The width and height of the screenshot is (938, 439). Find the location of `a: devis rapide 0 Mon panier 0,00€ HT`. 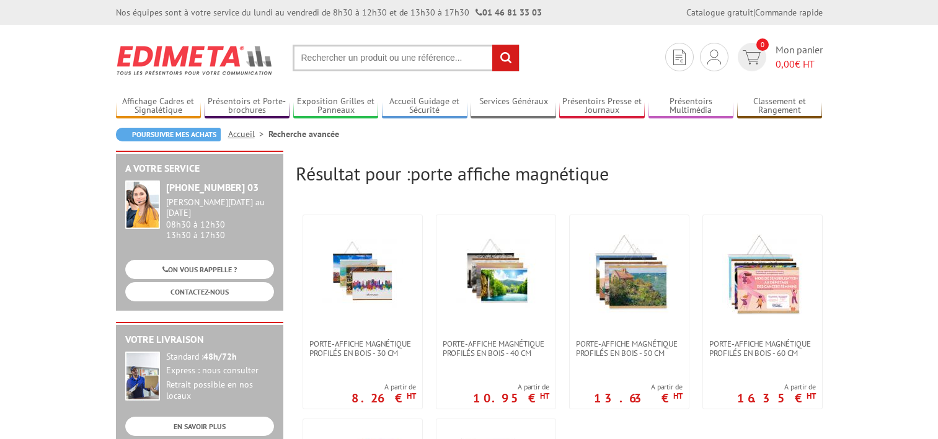

a: devis rapide 0 Mon panier 0,00€ HT is located at coordinates (779, 57).